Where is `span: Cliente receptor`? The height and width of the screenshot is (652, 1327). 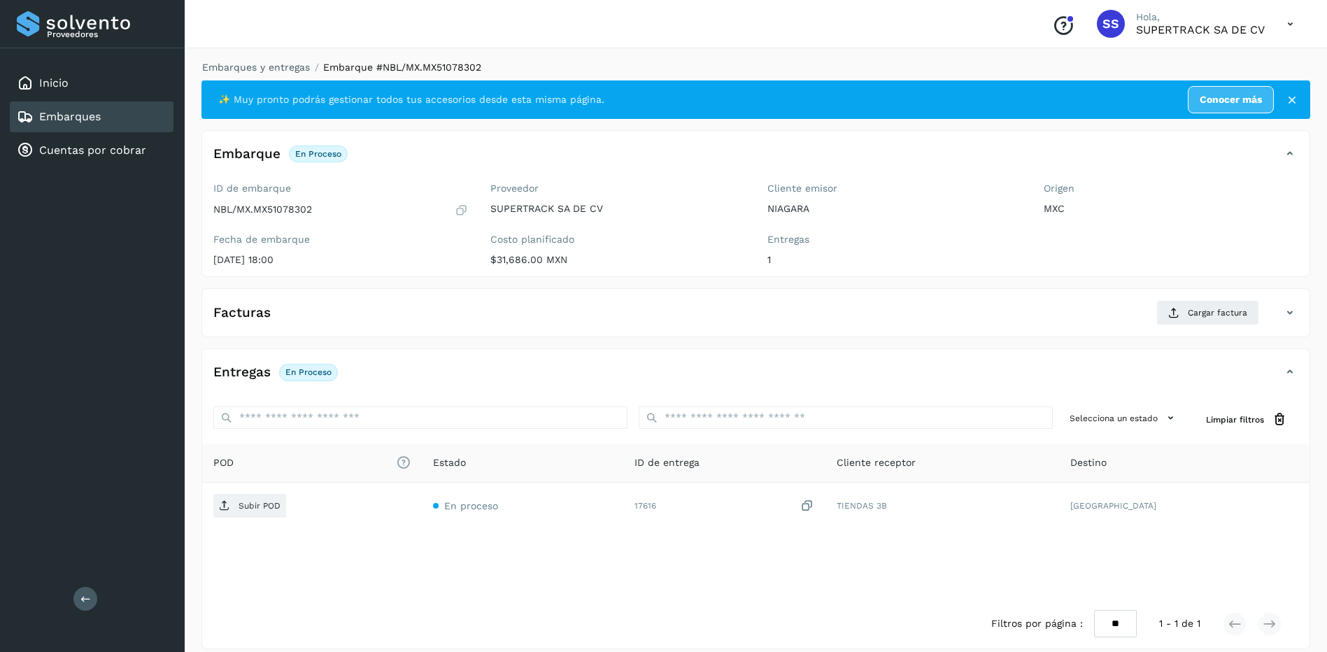
span: Cliente receptor is located at coordinates (876, 462).